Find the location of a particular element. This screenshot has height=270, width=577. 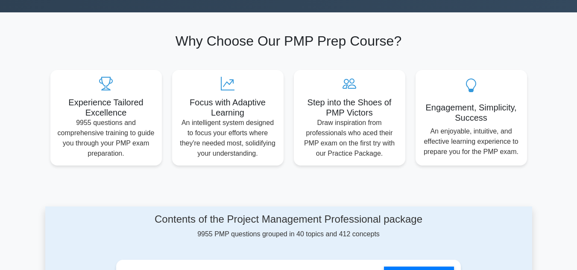

h5: Experience Tailored Excellence is located at coordinates (106, 108).